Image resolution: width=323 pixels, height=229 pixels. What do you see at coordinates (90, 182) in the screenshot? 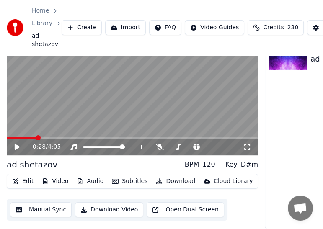
I see `button: Audio` at bounding box center [90, 182].